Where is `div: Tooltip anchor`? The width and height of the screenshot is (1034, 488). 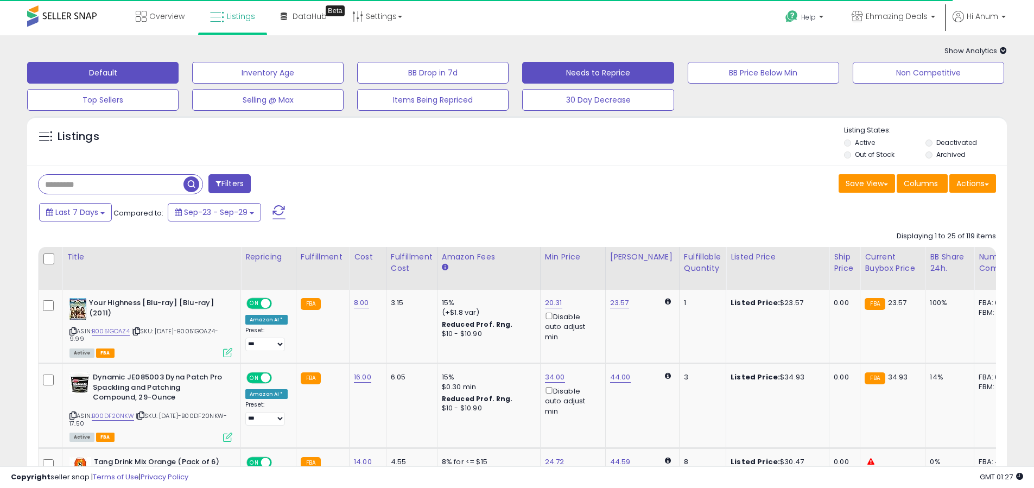 div: Tooltip anchor is located at coordinates (335, 11).